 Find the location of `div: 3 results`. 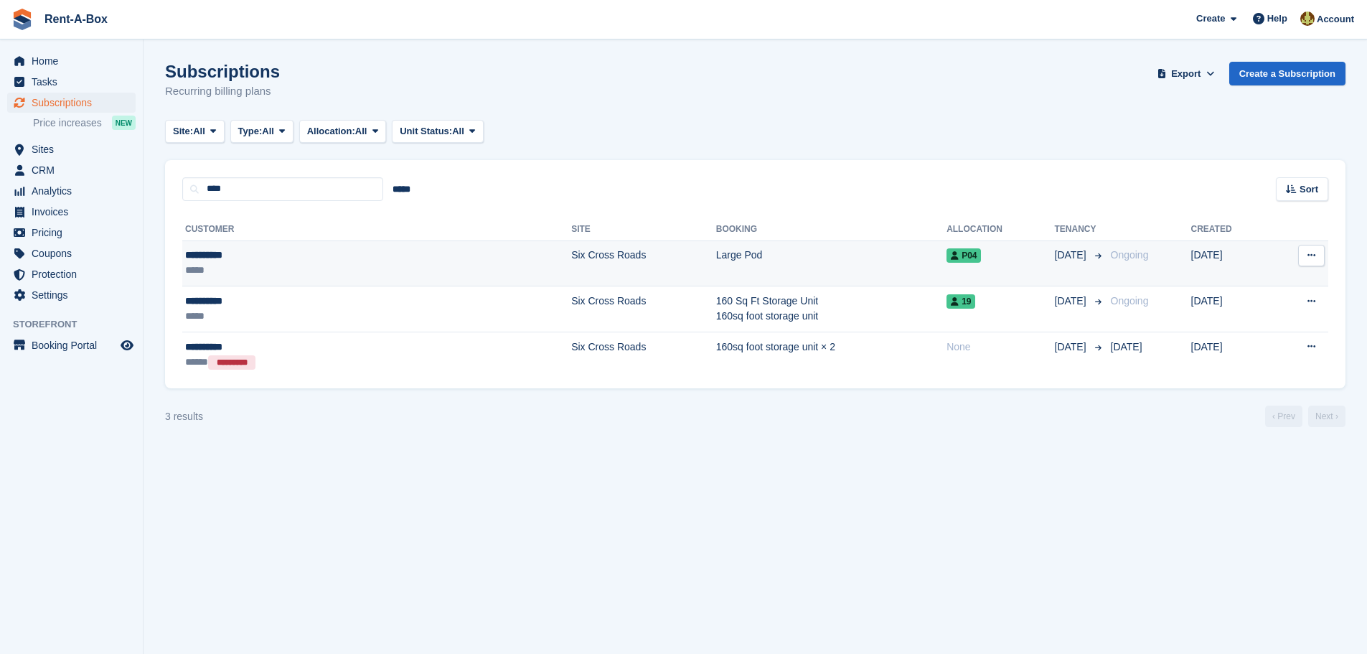

div: 3 results is located at coordinates (184, 416).